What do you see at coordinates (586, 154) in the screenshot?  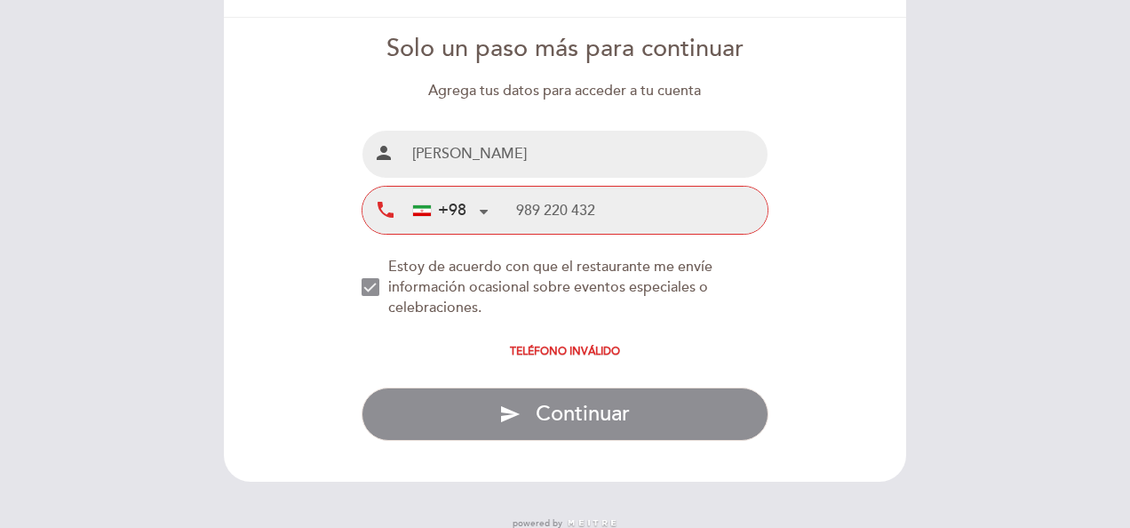 I see `input: Nombre y Apellido` at bounding box center [586, 154].